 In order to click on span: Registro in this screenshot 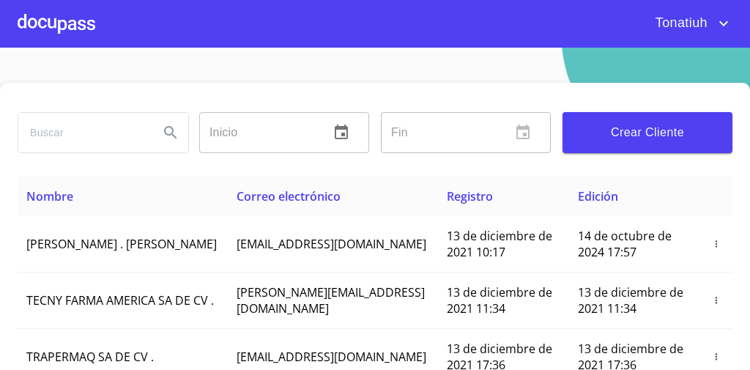, I will do `click(469, 196)`.